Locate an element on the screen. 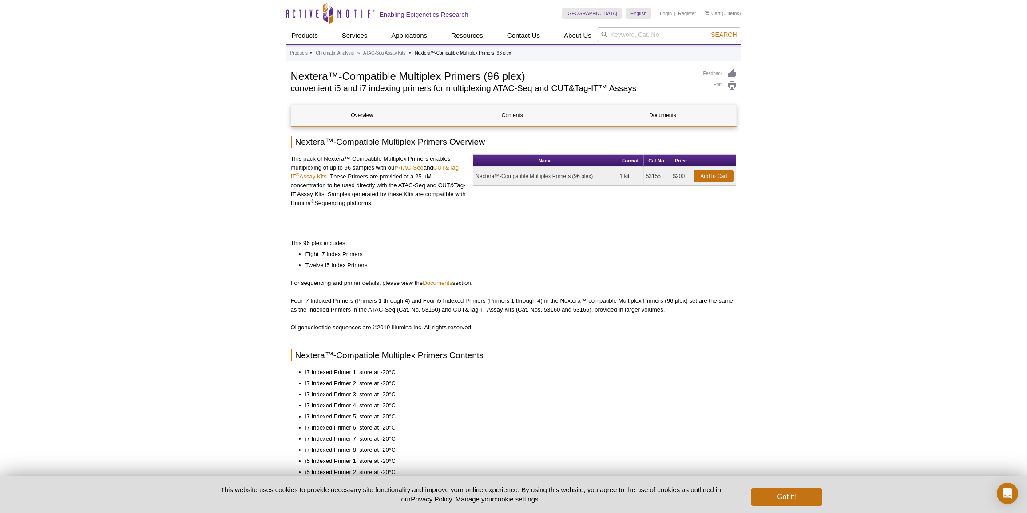 The image size is (1027, 513). a: About Us is located at coordinates (578, 36).